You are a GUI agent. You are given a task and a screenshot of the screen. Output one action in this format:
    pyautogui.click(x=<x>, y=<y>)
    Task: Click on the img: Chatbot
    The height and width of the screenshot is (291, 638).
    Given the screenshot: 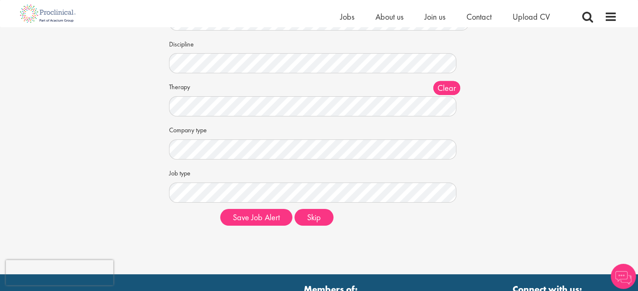 What is the action you would take?
    pyautogui.click(x=623, y=277)
    